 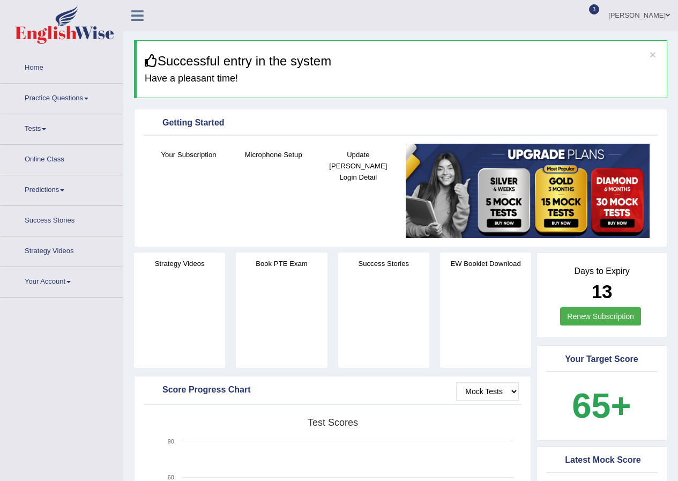 I want to click on div: Your Target Score, so click(x=602, y=360).